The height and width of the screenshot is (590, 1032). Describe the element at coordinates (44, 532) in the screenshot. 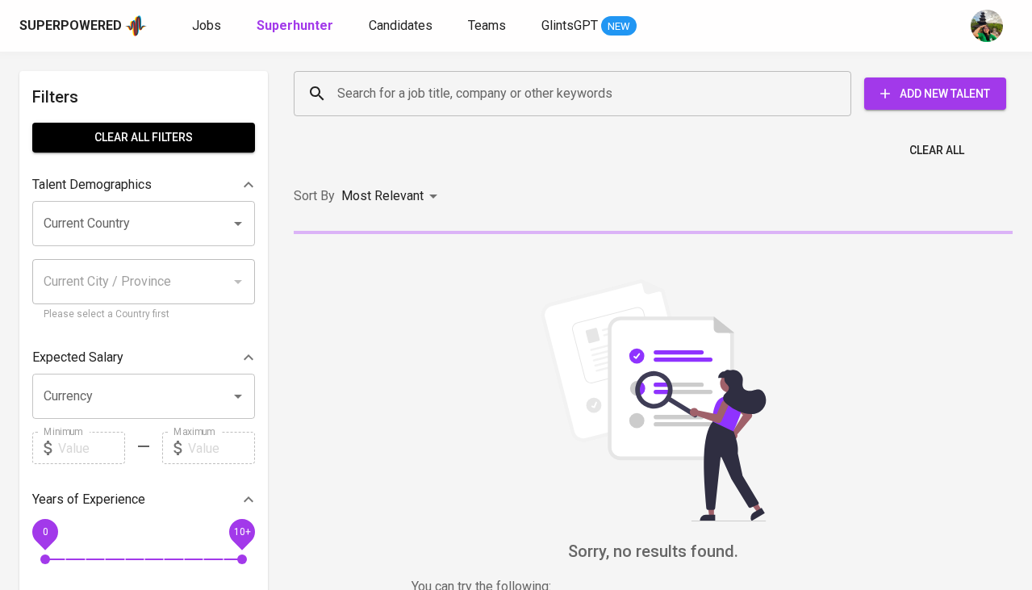

I see `span: 0` at that location.